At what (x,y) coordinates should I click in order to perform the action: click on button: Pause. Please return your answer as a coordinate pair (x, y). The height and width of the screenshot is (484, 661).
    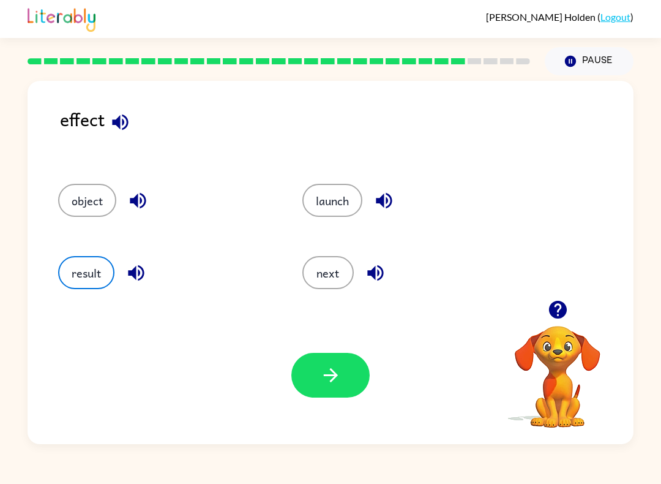
    Looking at the image, I should click on (589, 61).